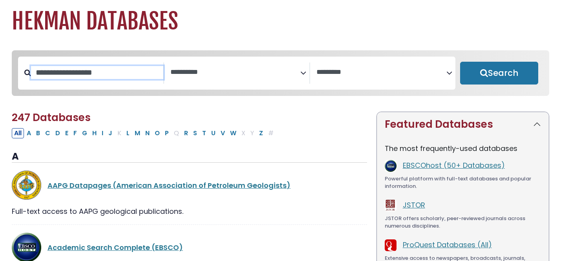 The image size is (561, 261). What do you see at coordinates (213, 133) in the screenshot?
I see `button: Filter Results U` at bounding box center [213, 133].